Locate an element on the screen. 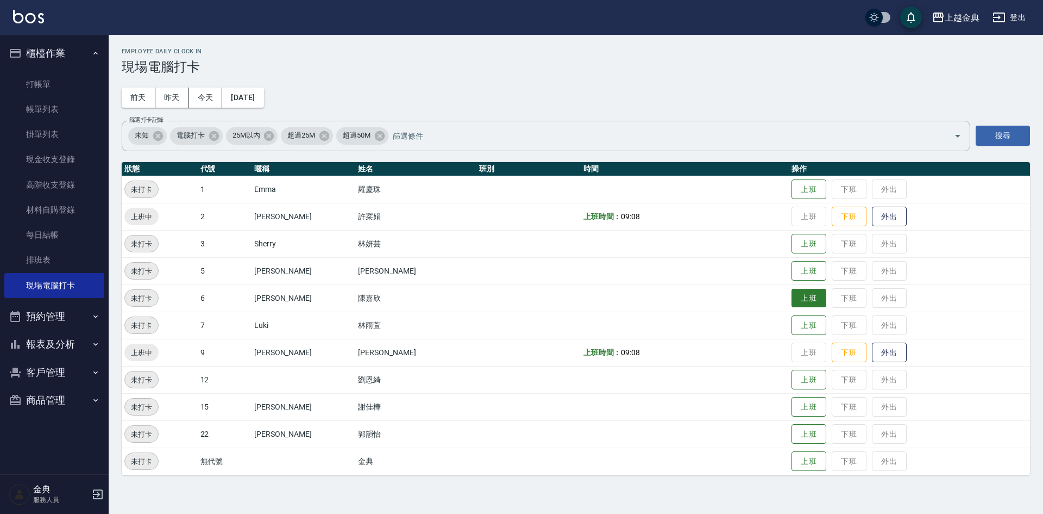  td: 7 is located at coordinates (224, 325).